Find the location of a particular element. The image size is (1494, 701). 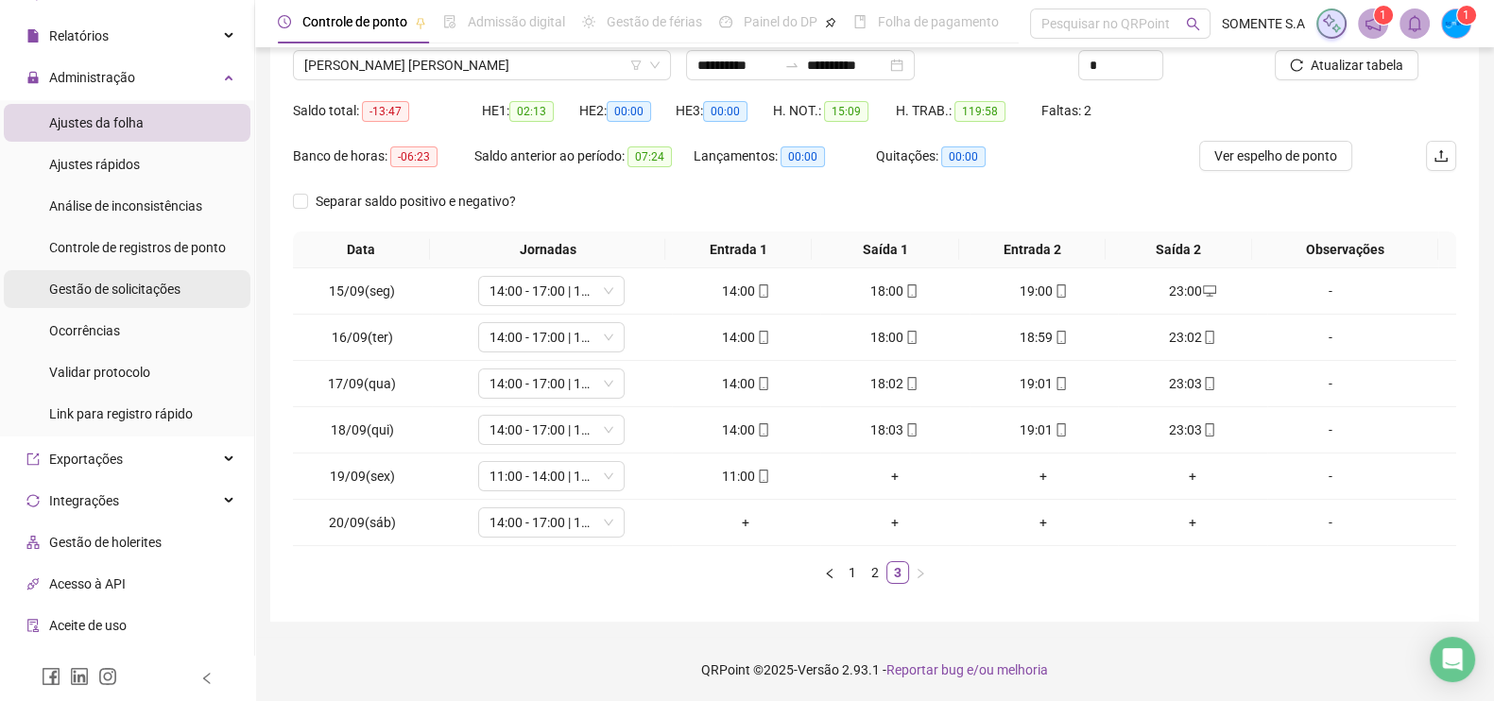

span: dashboard is located at coordinates (726, 22).